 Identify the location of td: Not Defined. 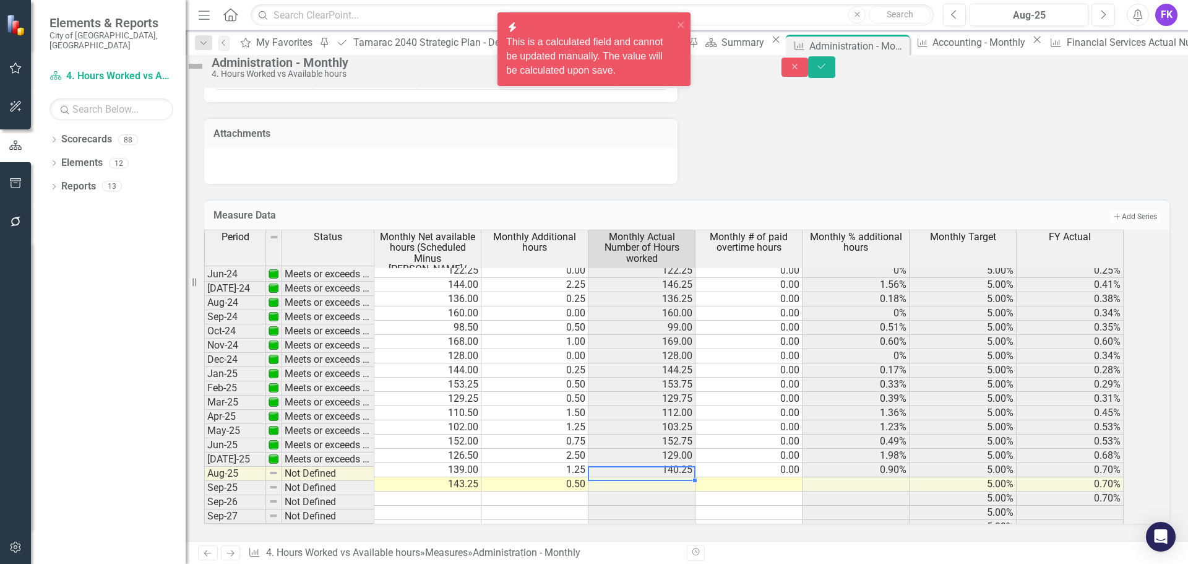
(328, 473).